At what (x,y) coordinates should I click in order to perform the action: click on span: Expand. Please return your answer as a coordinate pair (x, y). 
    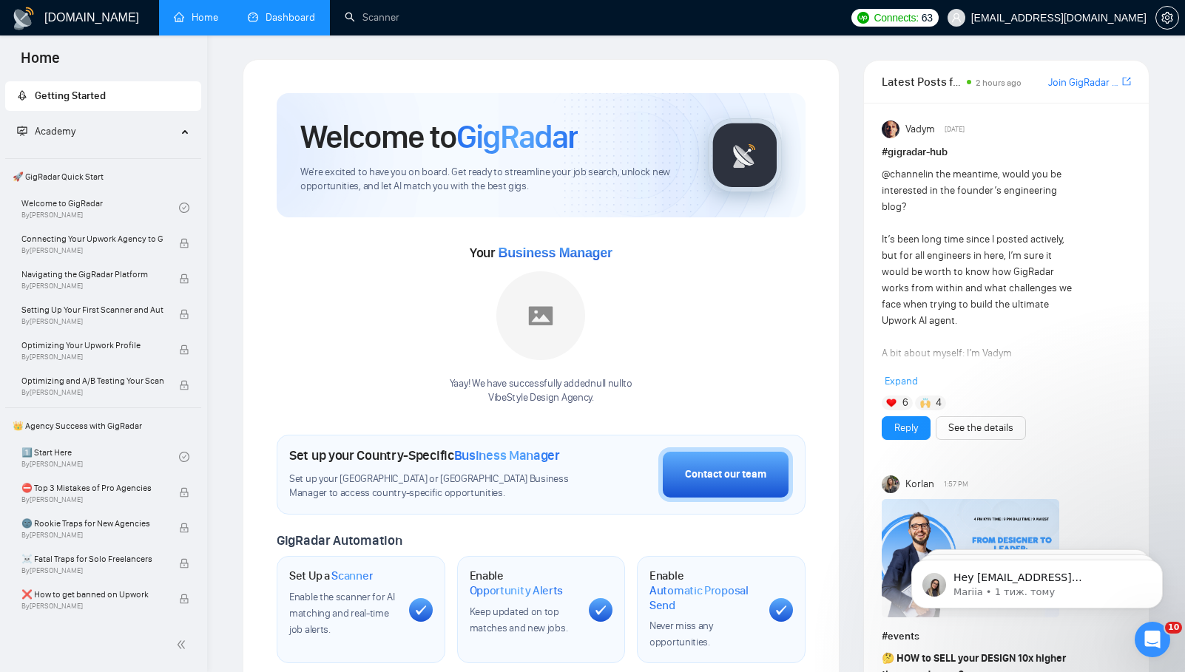
    Looking at the image, I should click on (901, 381).